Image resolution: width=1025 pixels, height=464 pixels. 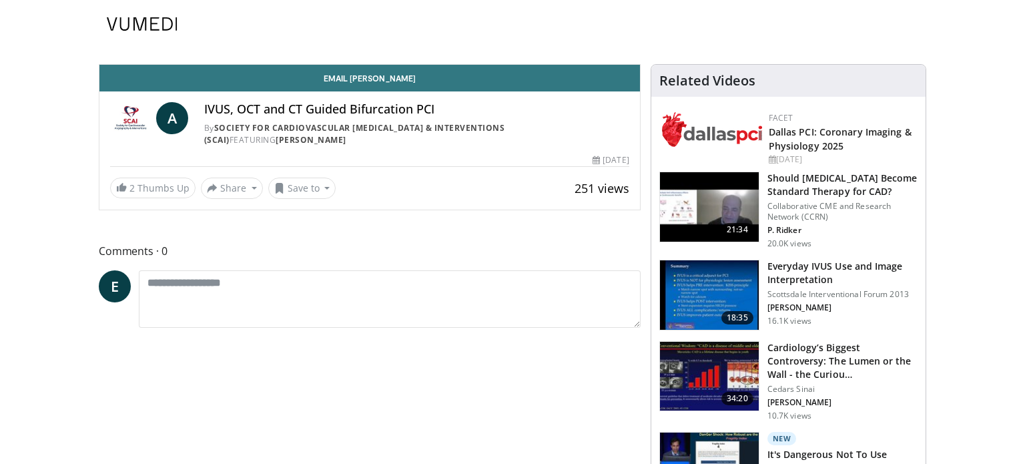 What do you see at coordinates (738, 318) in the screenshot?
I see `span: 18:35` at bounding box center [738, 318].